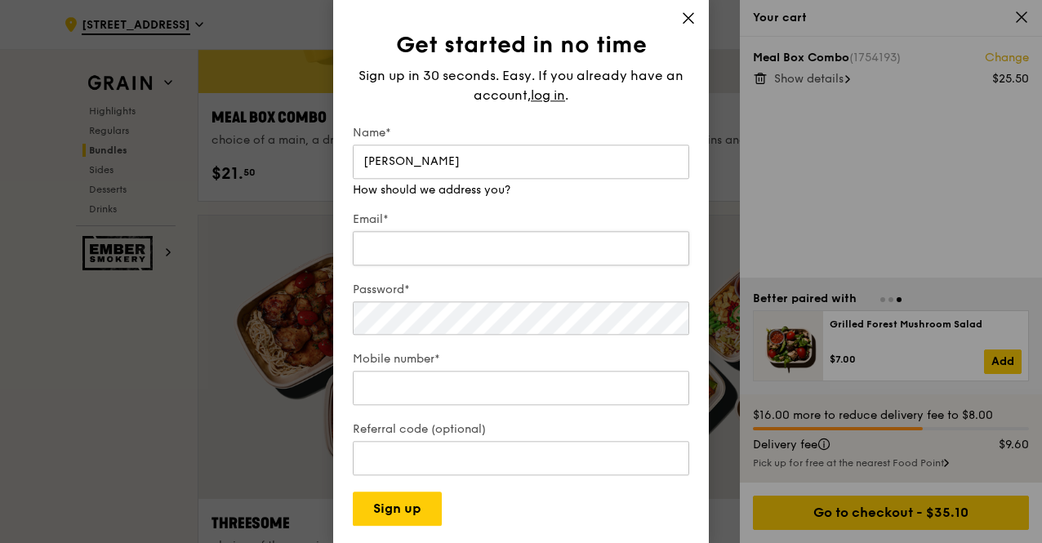  What do you see at coordinates (521, 430) in the screenshot?
I see `label: Referral code (optional)` at bounding box center [521, 430].